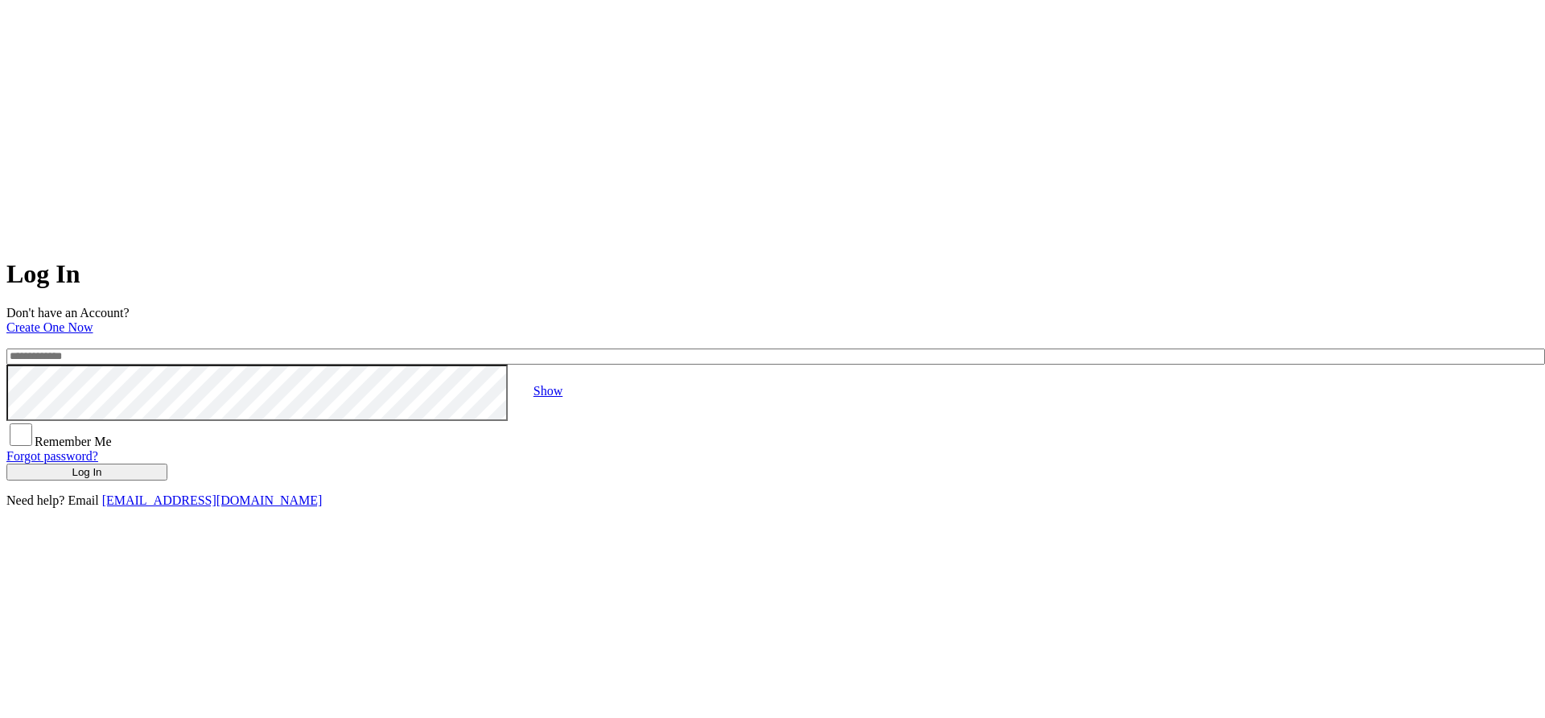 This screenshot has height=718, width=1545. Describe the element at coordinates (87, 472) in the screenshot. I see `button: Log In` at that location.